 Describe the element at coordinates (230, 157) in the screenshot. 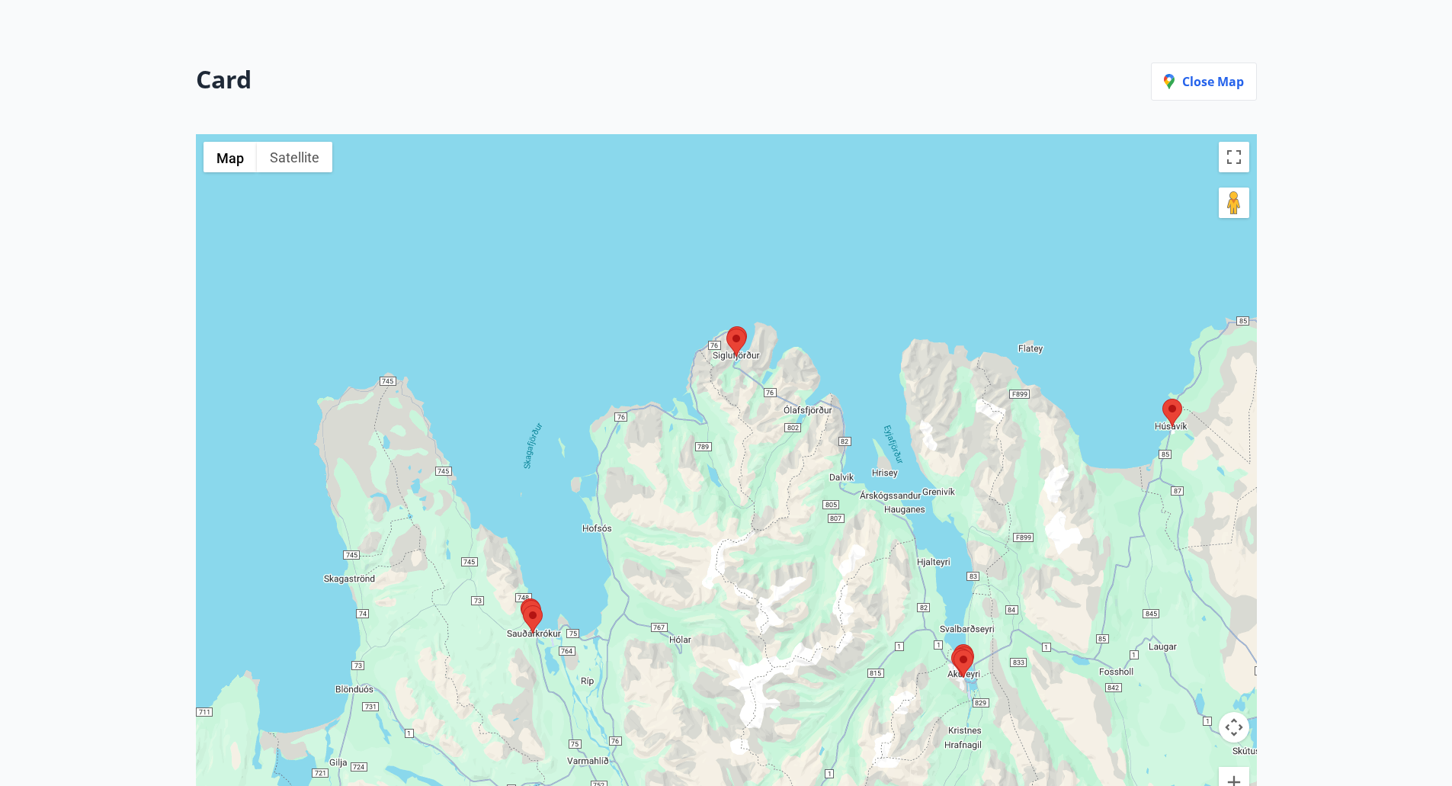

I see `button: Show street map` at that location.